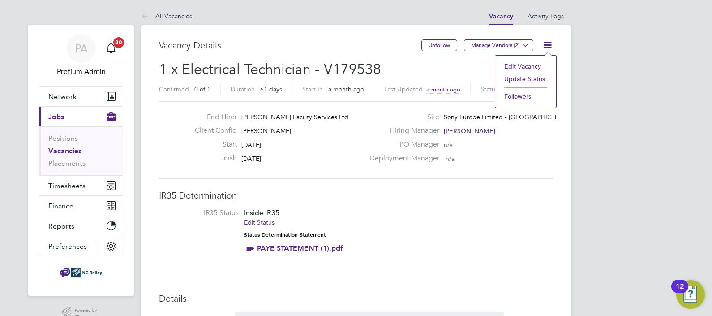 The width and height of the screenshot is (712, 316). What do you see at coordinates (81, 272) in the screenshot?
I see `img: ngbailey-logo-retina.png` at bounding box center [81, 272].